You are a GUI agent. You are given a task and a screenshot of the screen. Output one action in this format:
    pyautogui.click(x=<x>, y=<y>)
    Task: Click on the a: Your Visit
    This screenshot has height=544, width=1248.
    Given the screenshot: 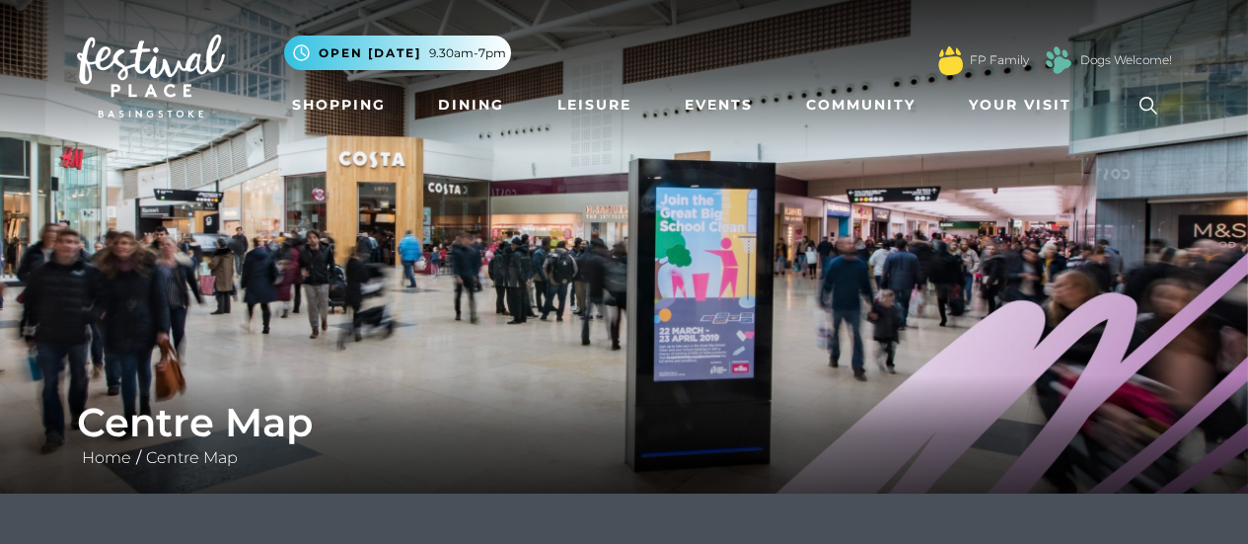 What is the action you would take?
    pyautogui.click(x=1025, y=105)
    